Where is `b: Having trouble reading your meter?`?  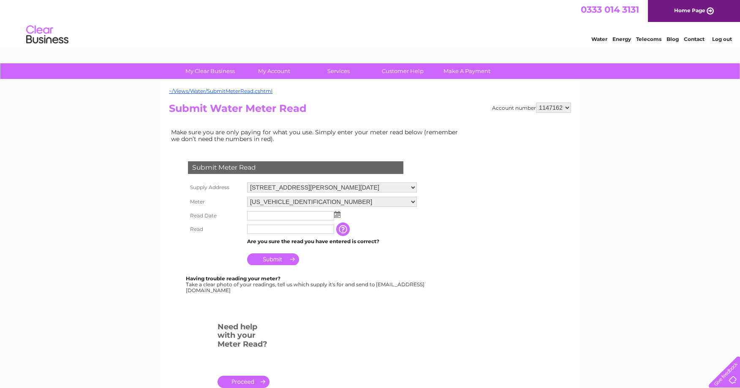
b: Having trouble reading your meter? is located at coordinates (233, 278).